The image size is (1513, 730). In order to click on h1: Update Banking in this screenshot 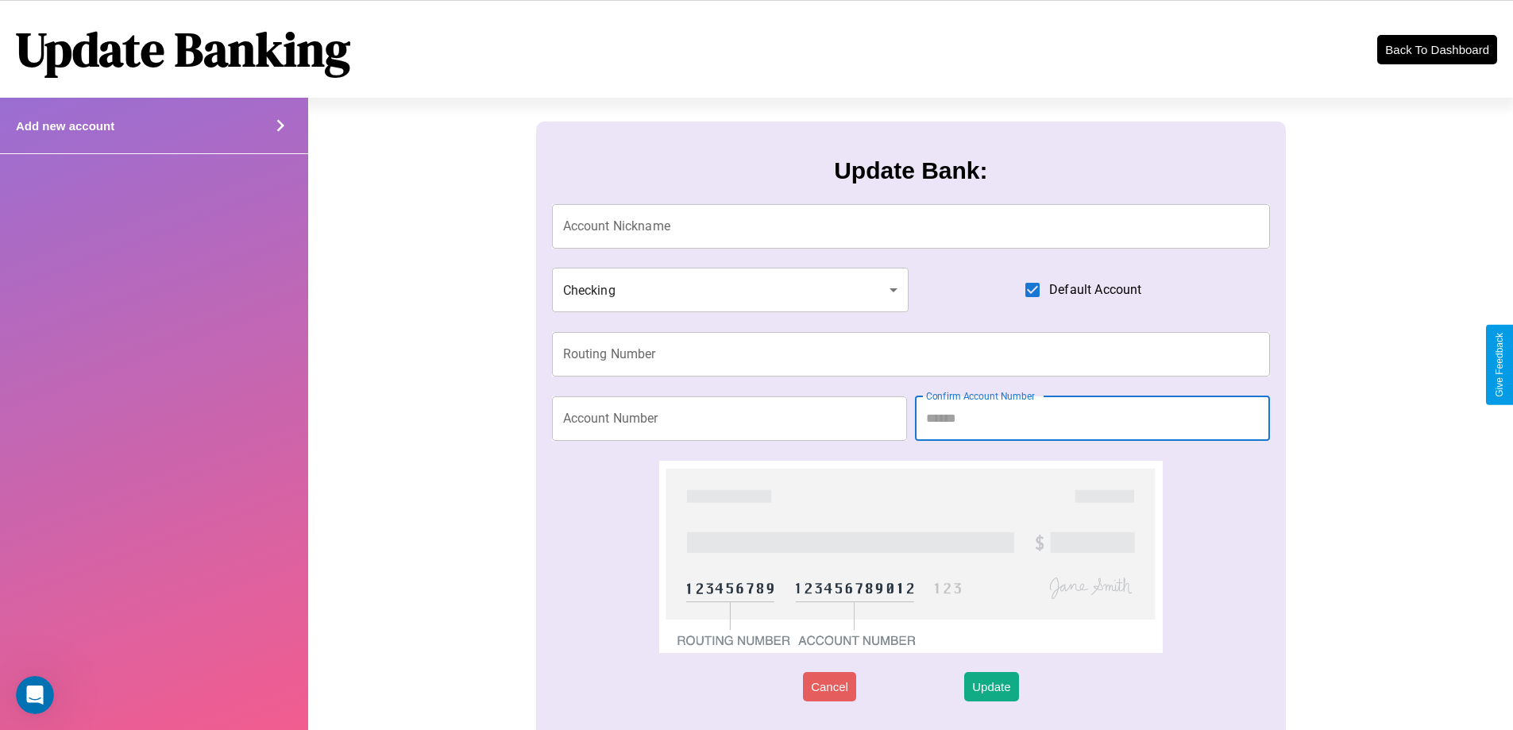, I will do `click(183, 49)`.